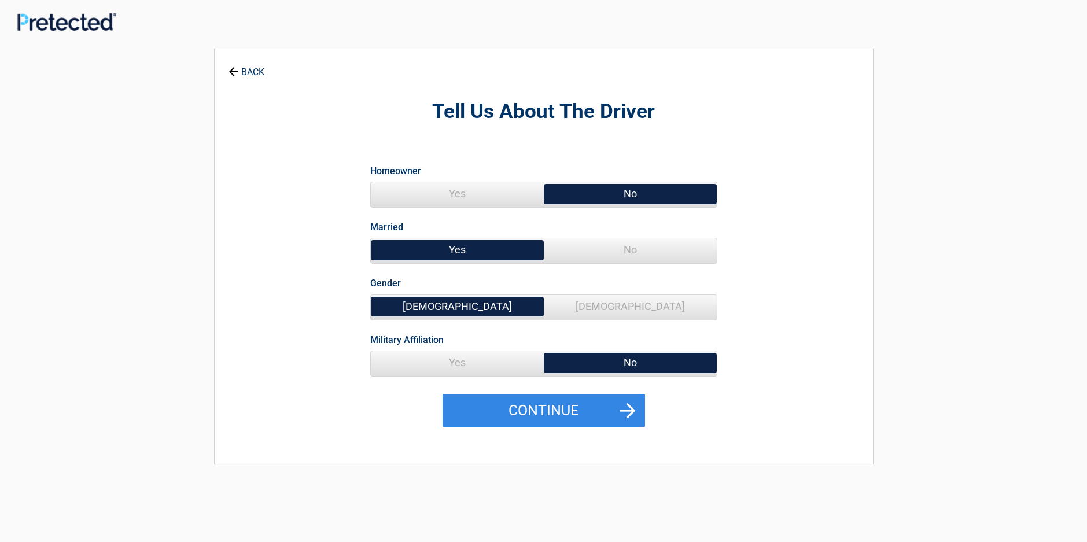 This screenshot has height=542, width=1087. I want to click on label: Military Affiliation, so click(407, 340).